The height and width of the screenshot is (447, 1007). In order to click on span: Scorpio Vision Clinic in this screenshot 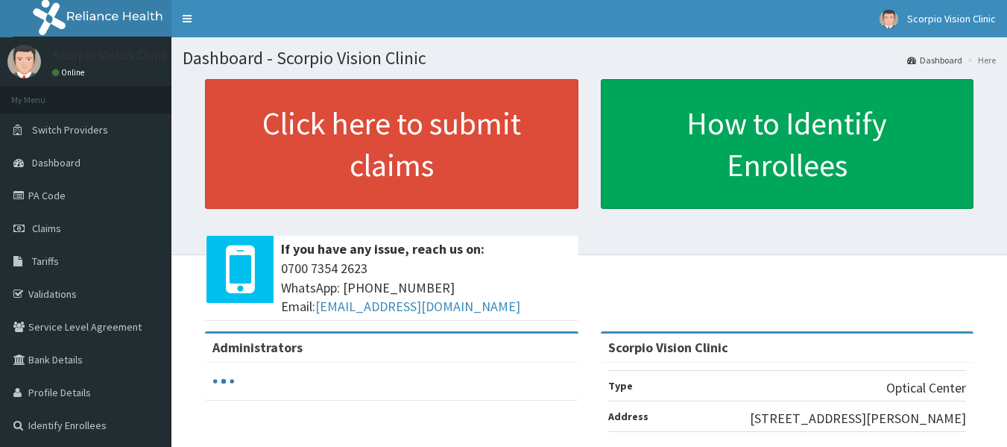, I will do `click(952, 19)`.